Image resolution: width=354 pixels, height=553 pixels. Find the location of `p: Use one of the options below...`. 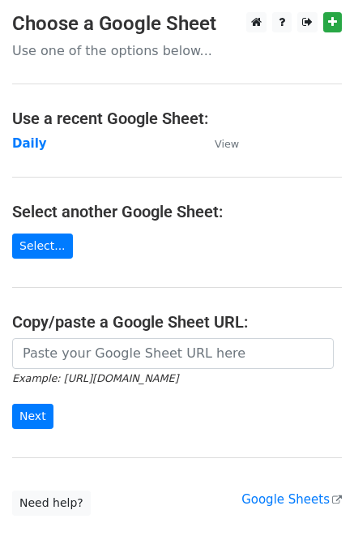

p: Use one of the options below... is located at coordinates (177, 50).